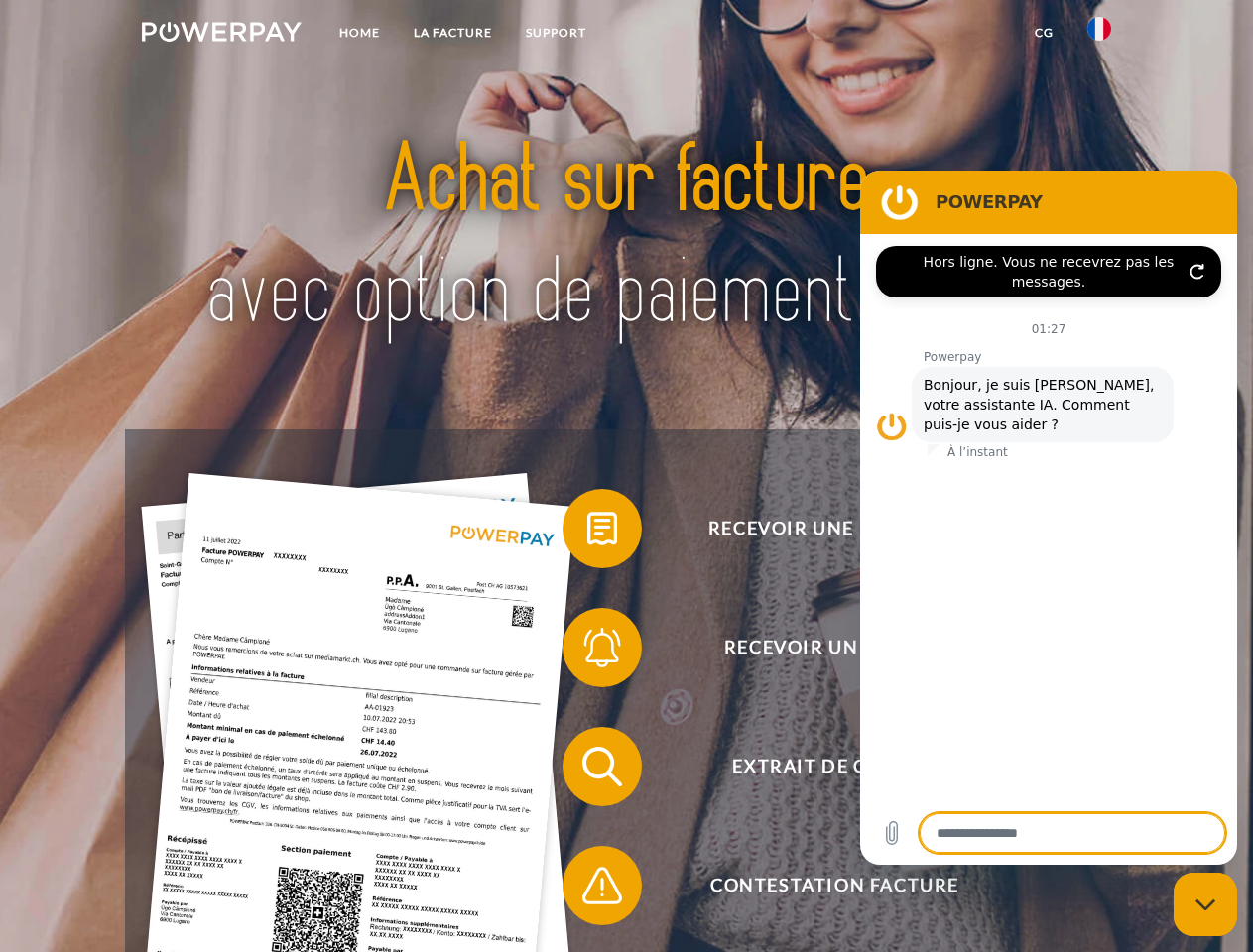  What do you see at coordinates (602, 766) in the screenshot?
I see `img: qb_search.svg` at bounding box center [602, 766].